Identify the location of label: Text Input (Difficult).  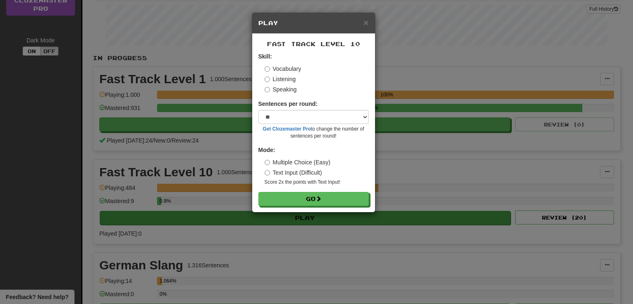
(293, 173).